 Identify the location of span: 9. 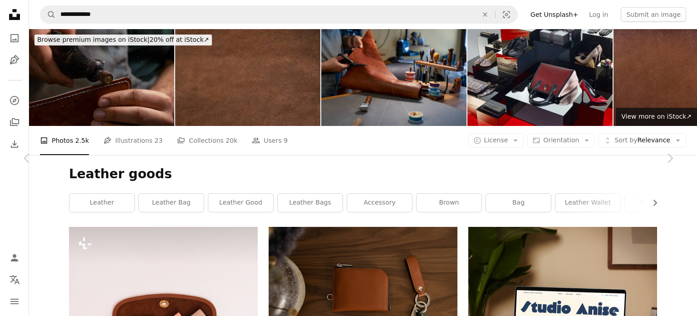
(286, 140).